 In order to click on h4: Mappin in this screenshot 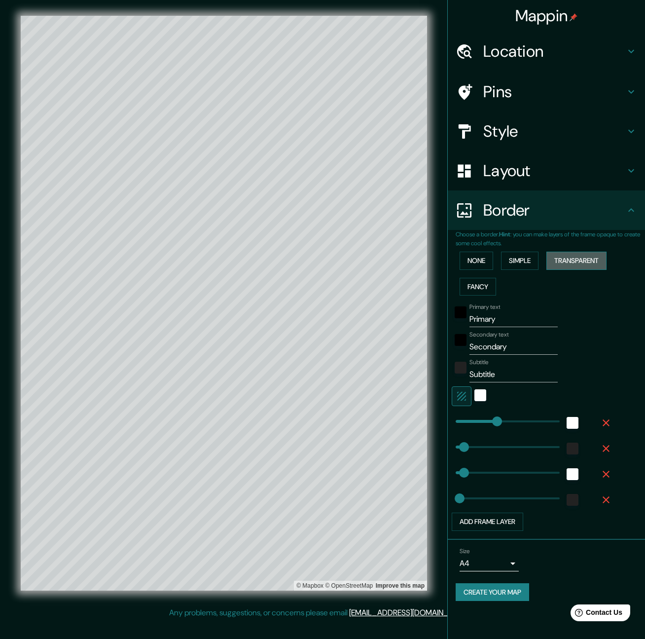, I will do `click(546, 16)`.